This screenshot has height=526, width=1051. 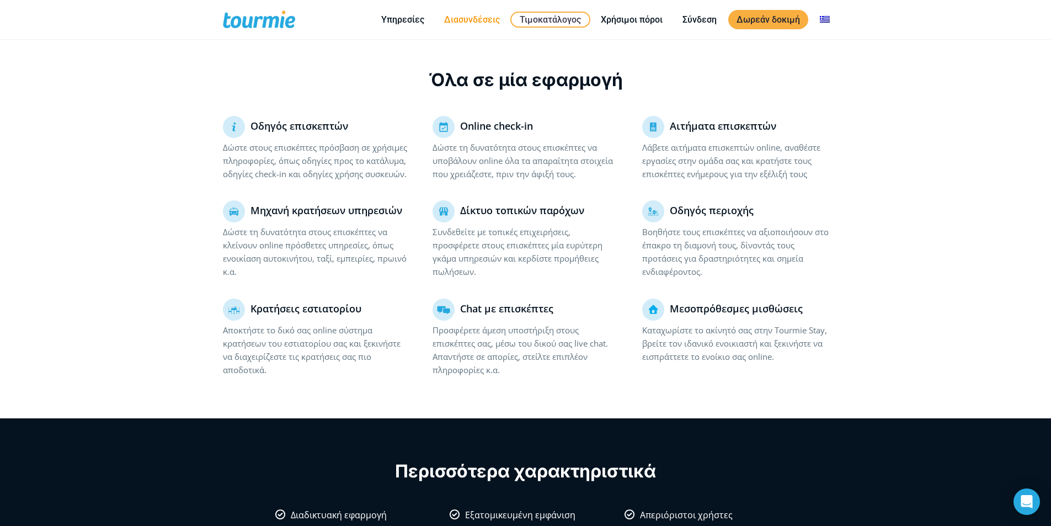 What do you see at coordinates (550, 19) in the screenshot?
I see `a: Τιμοκατάλογος` at bounding box center [550, 19].